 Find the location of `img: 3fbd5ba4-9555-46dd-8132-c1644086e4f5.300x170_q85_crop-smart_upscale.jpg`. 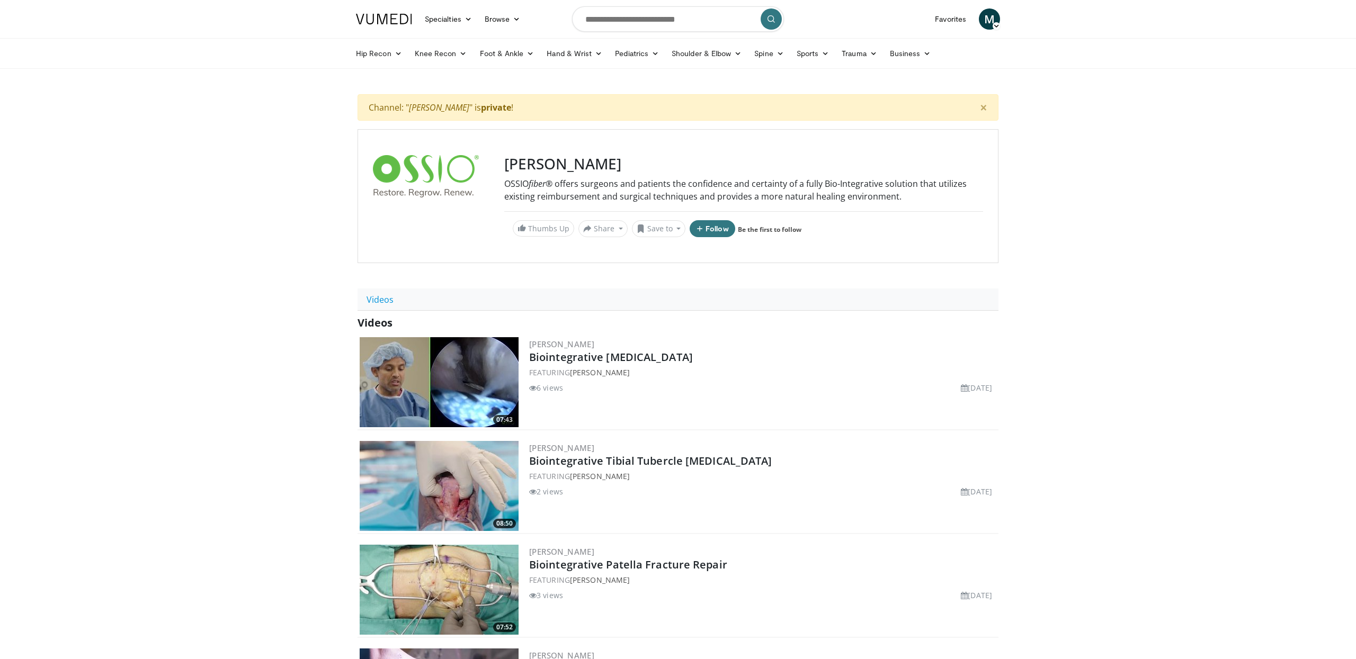

img: 3fbd5ba4-9555-46dd-8132-c1644086e4f5.300x170_q85_crop-smart_upscale.jpg is located at coordinates (439, 382).